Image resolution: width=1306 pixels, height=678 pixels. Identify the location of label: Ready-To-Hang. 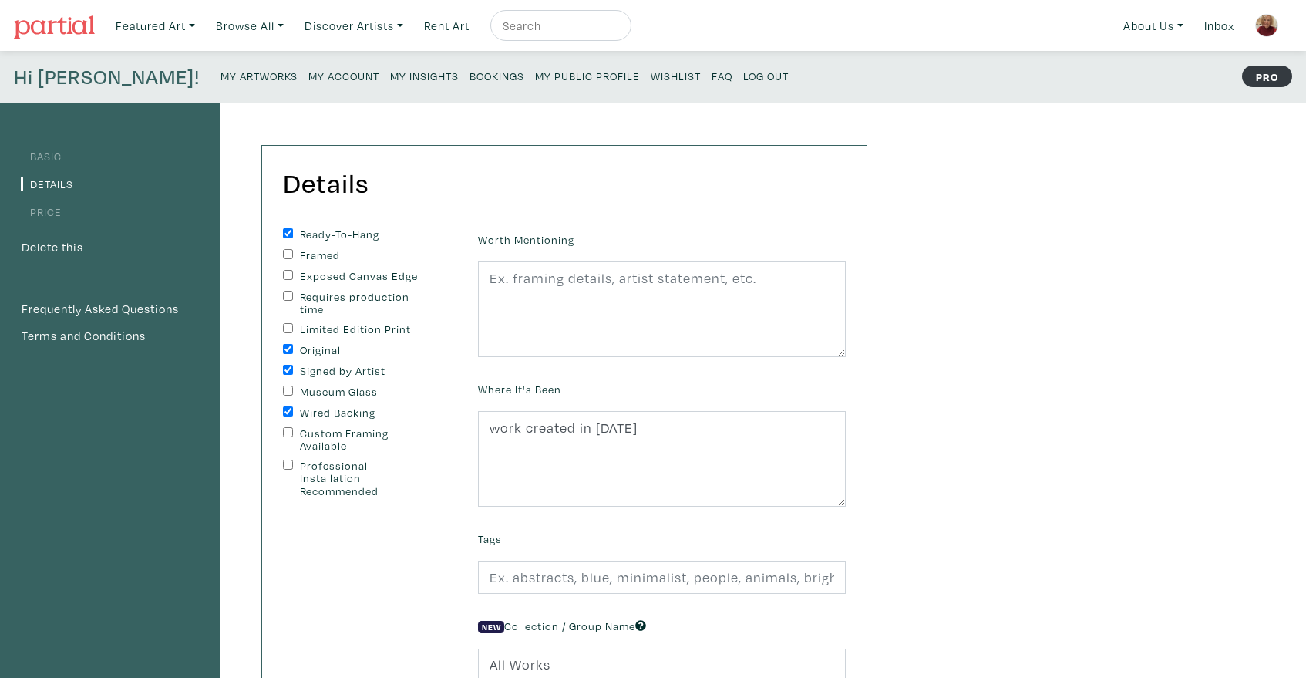
(364, 234).